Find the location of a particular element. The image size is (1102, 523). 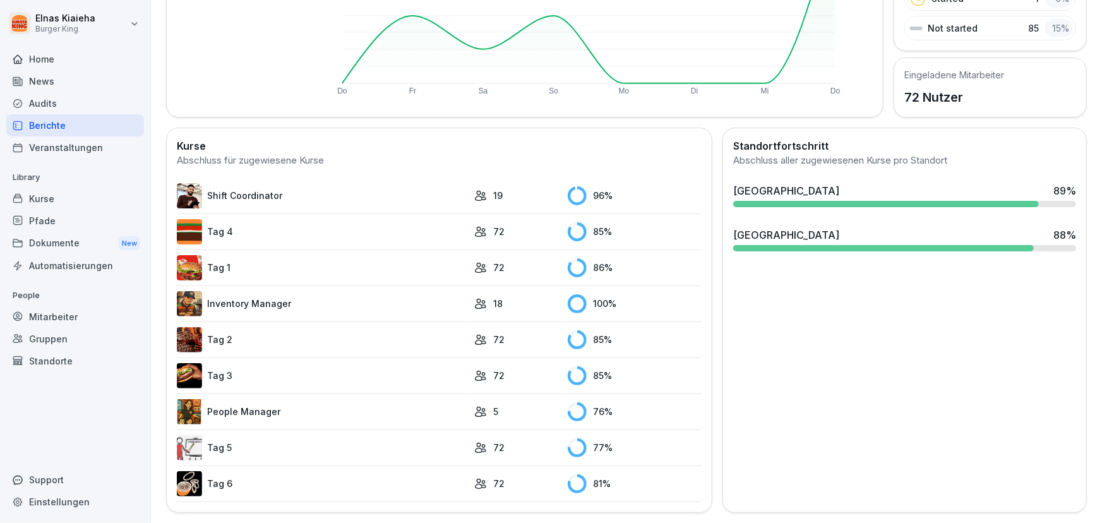

h5: Eingeladene Mitarbeiter is located at coordinates (954, 75).